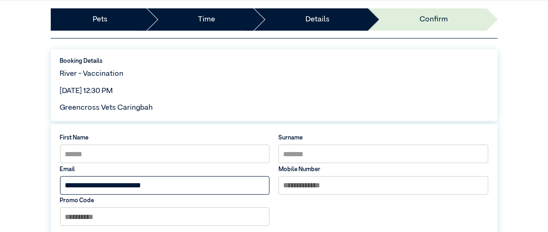 The height and width of the screenshot is (232, 548). Describe the element at coordinates (318, 20) in the screenshot. I see `a: Details` at that location.